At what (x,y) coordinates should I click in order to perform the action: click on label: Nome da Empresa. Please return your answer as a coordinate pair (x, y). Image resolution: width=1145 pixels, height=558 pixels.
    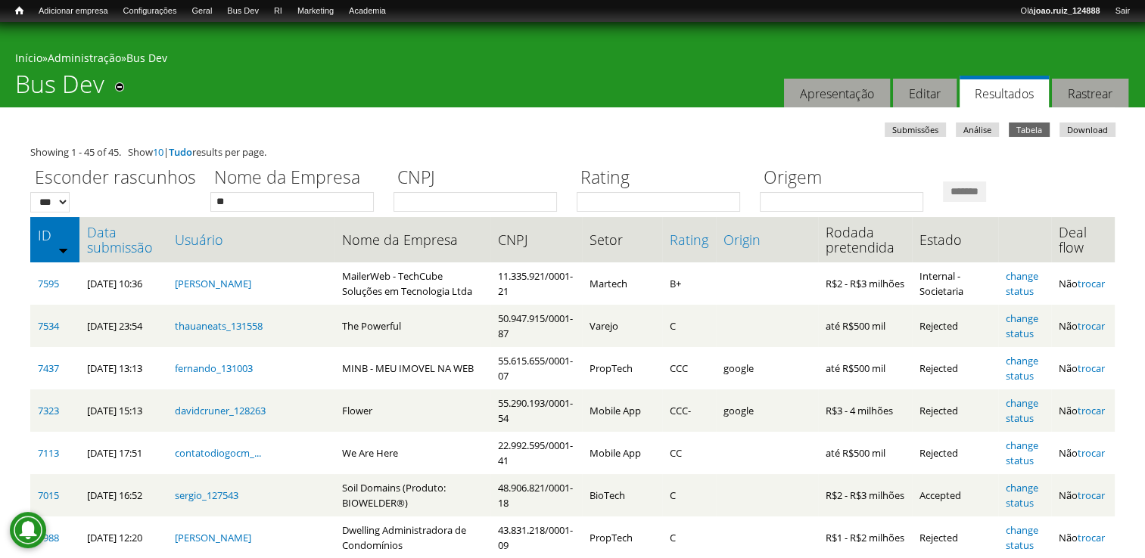
    Looking at the image, I should click on (297, 179).